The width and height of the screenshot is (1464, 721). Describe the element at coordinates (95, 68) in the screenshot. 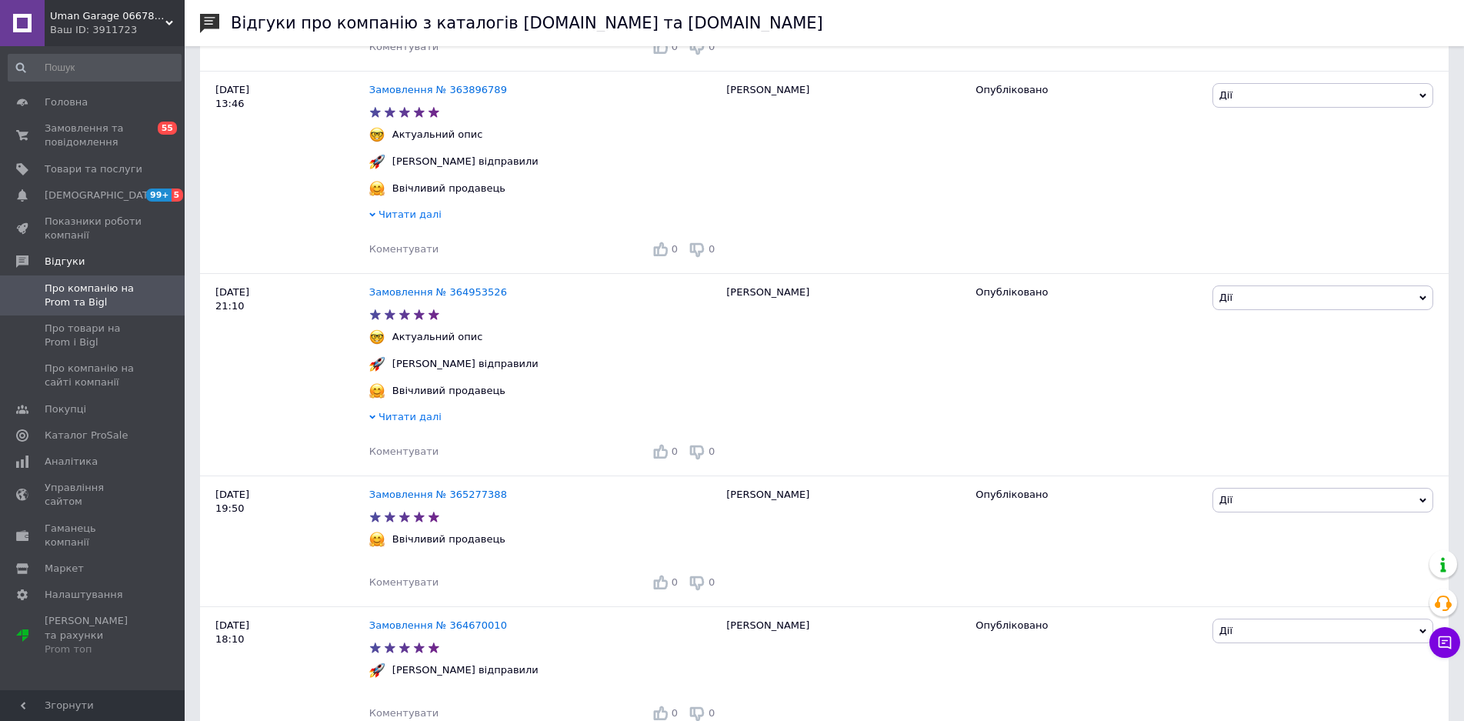

I see `input: Пошук` at that location.